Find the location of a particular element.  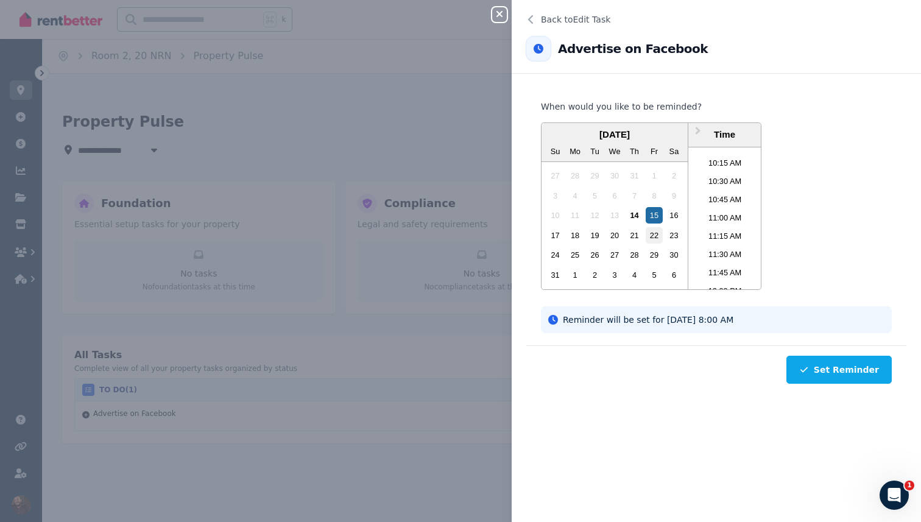

div: Not available Saturday, August 9th, 2025 is located at coordinates (674, 196).